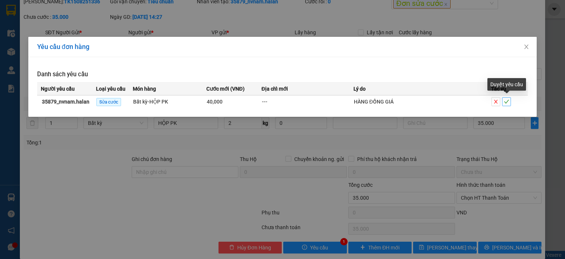 The height and width of the screenshot is (259, 565). What do you see at coordinates (65, 102) in the screenshot?
I see `strong: 35879_nvnam.halan` at bounding box center [65, 102].